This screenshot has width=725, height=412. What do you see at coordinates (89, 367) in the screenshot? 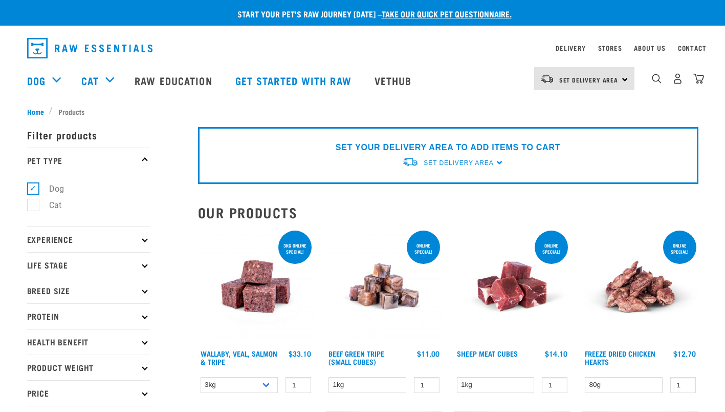
I see `p: Product Weight` at bounding box center [89, 367].